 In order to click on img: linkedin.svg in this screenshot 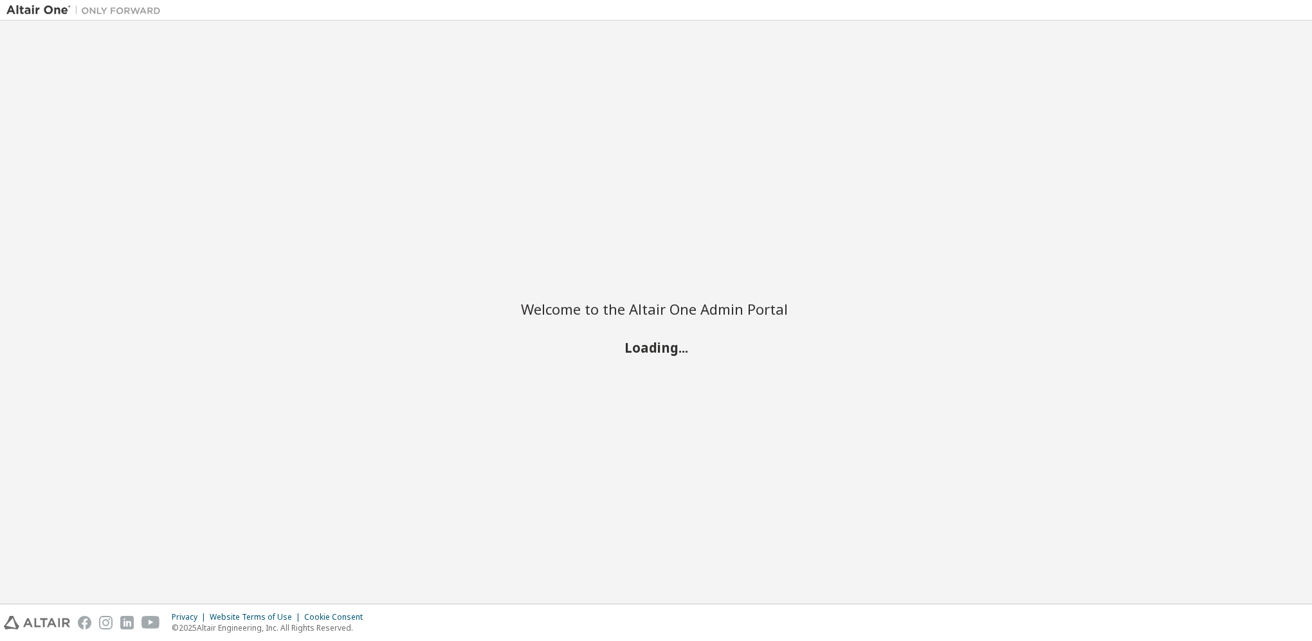, I will do `click(127, 622)`.